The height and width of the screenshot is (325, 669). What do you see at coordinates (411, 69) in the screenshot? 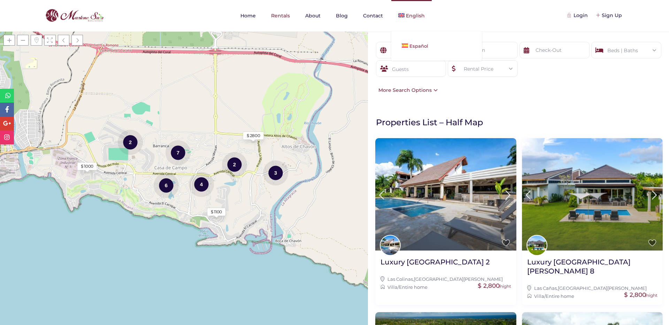
I see `div: Guests` at bounding box center [411, 69].